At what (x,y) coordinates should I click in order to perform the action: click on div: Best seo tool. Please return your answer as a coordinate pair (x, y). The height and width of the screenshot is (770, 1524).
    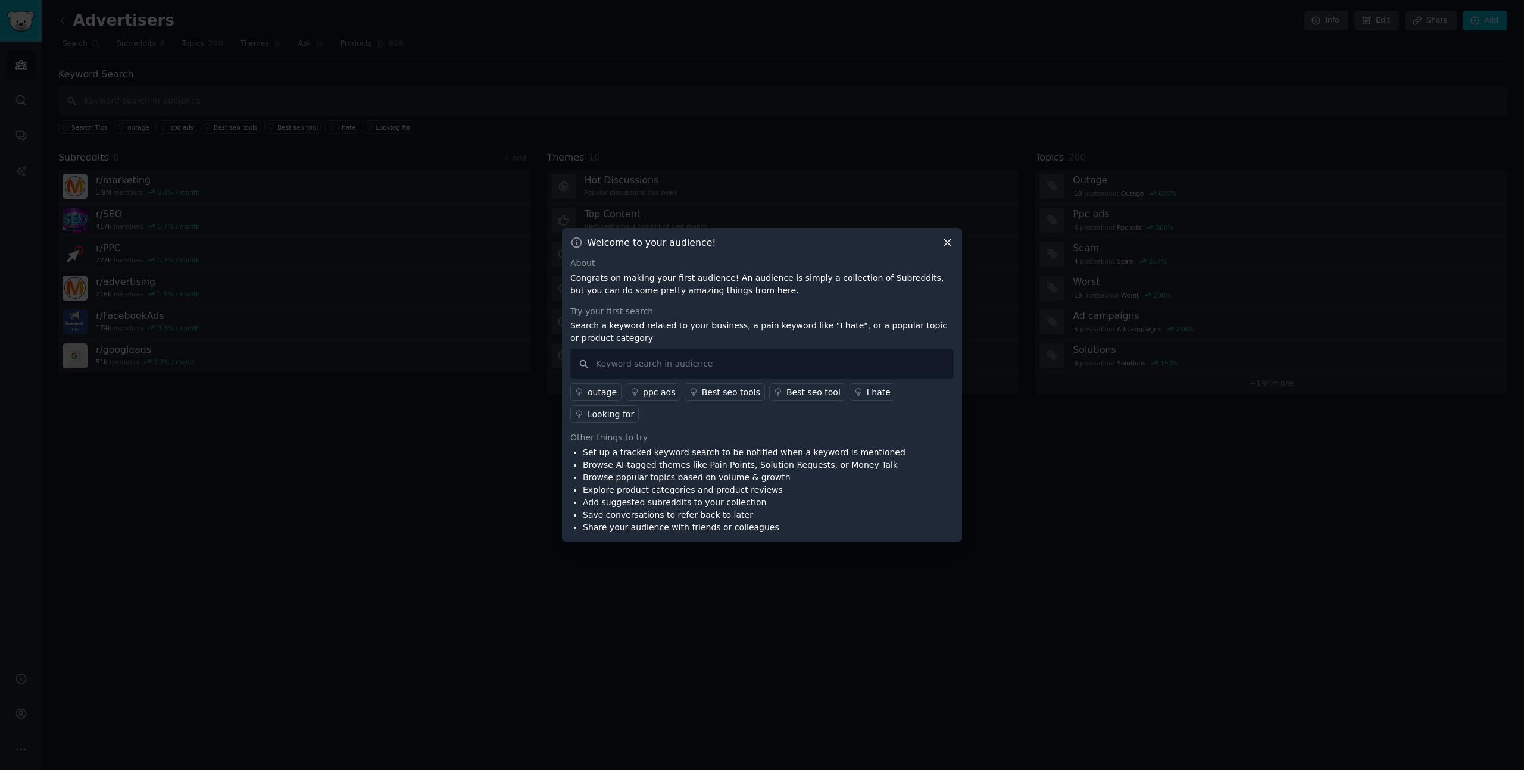
    Looking at the image, I should click on (813, 392).